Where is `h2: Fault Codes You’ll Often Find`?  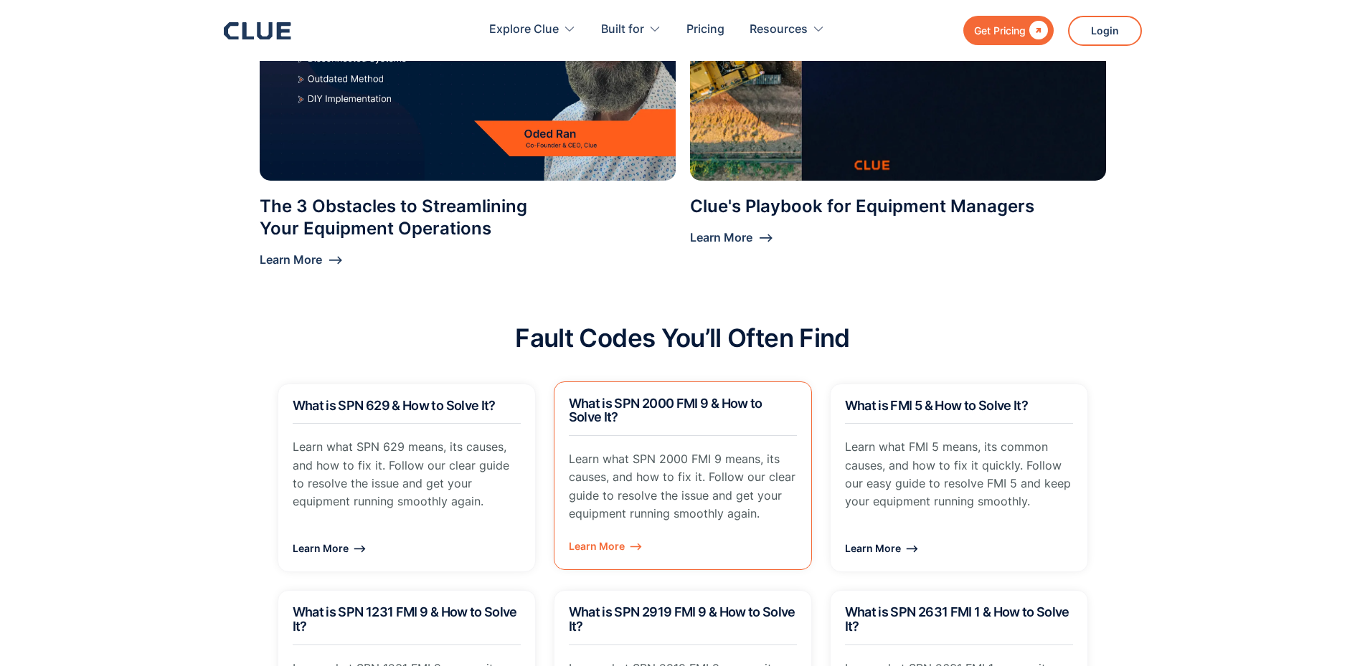
h2: Fault Codes You’ll Often Find is located at coordinates (682, 338).